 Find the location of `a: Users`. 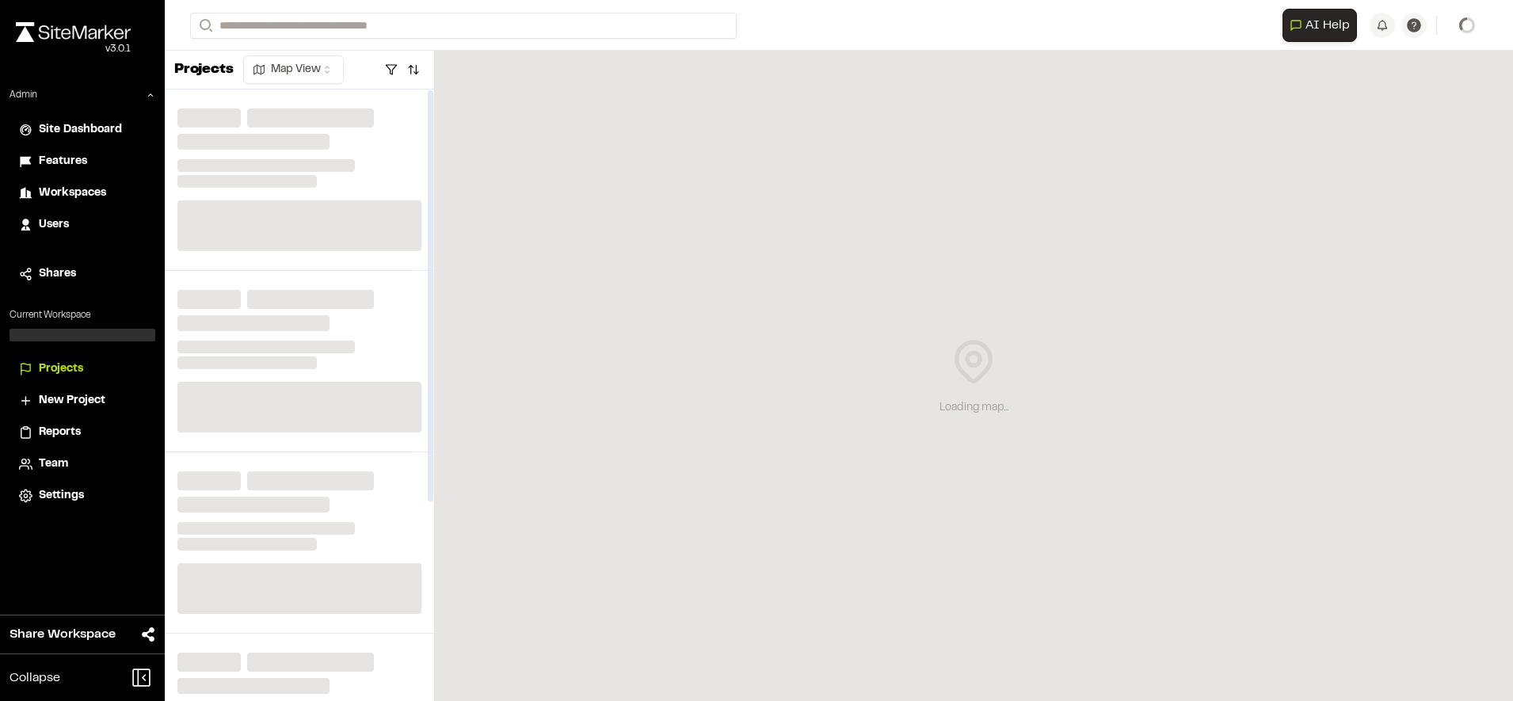

a: Users is located at coordinates (82, 225).